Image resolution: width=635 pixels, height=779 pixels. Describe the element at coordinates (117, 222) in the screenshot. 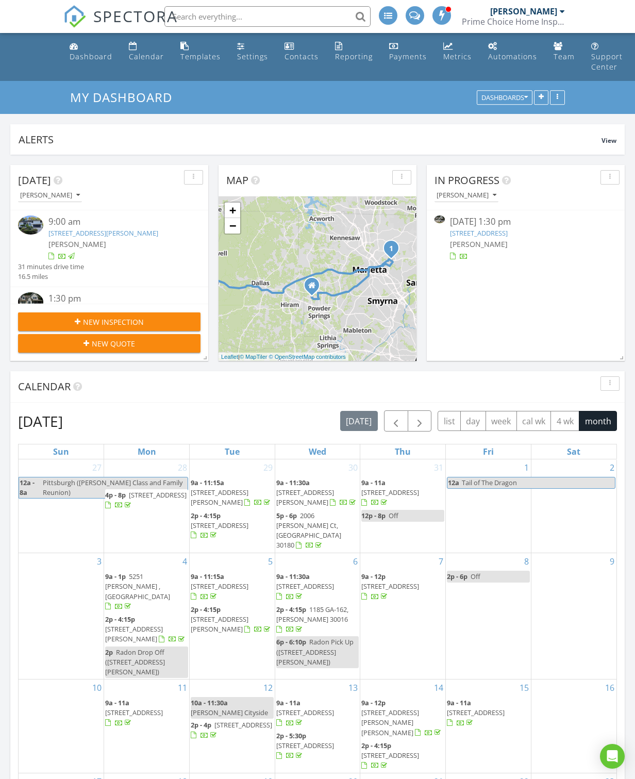

I see `div: 9:00 am` at that location.